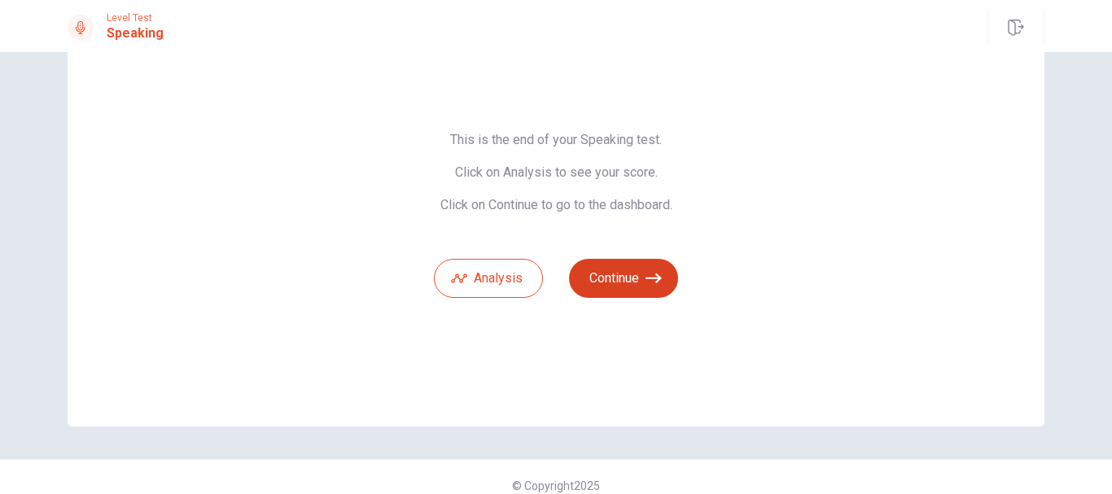 The height and width of the screenshot is (494, 1112). I want to click on span: Level Test, so click(135, 18).